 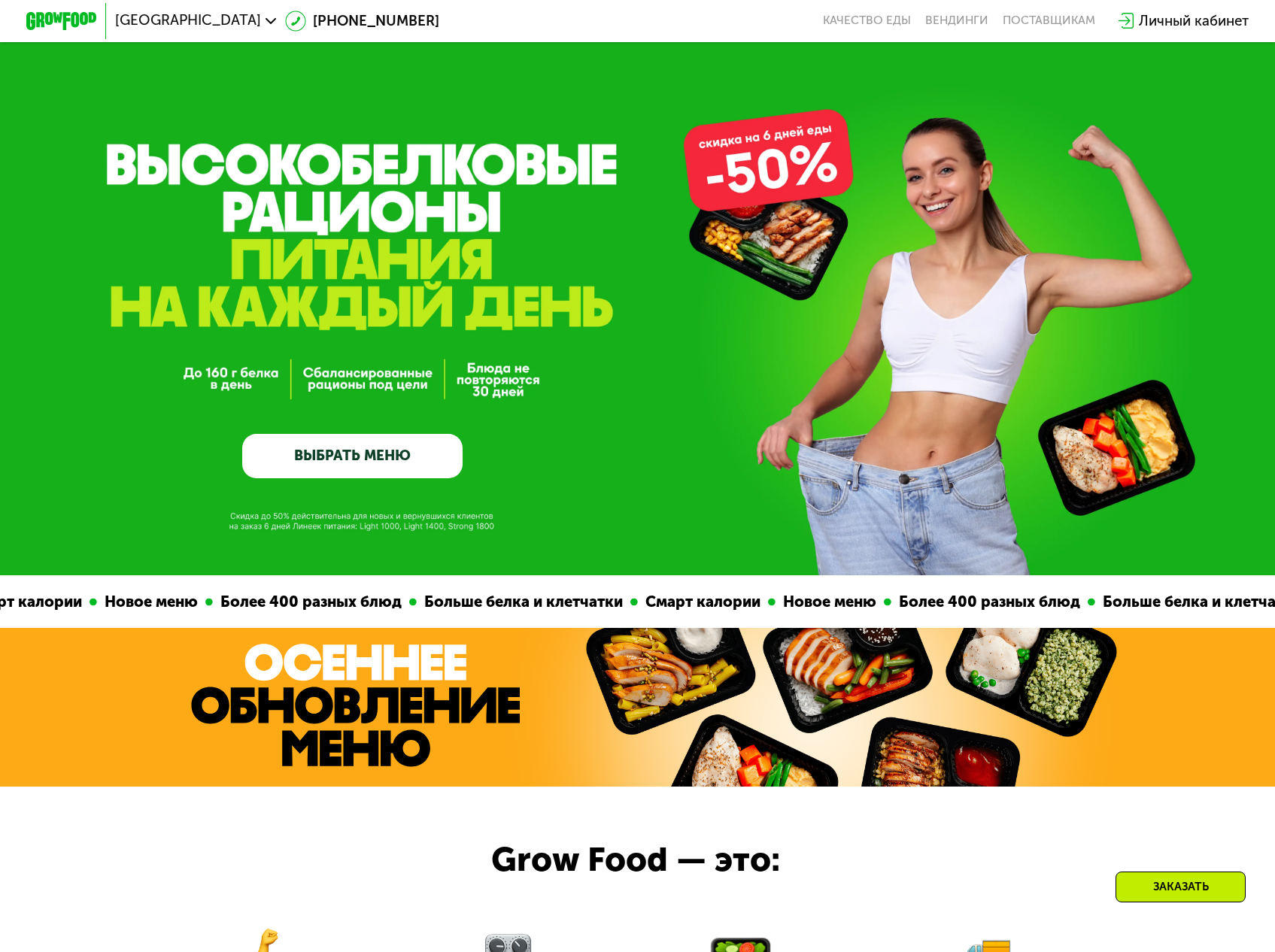 What do you see at coordinates (1048, 20) in the screenshot?
I see `div: поставщикам` at bounding box center [1048, 20].